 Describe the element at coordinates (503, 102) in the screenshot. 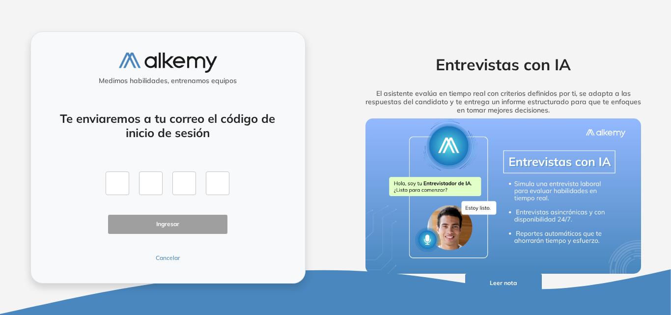

I see `h5: El asistente evalúa en tiempo real con criterios definidos por ti, se adapta a las respuestas del...` at that location.